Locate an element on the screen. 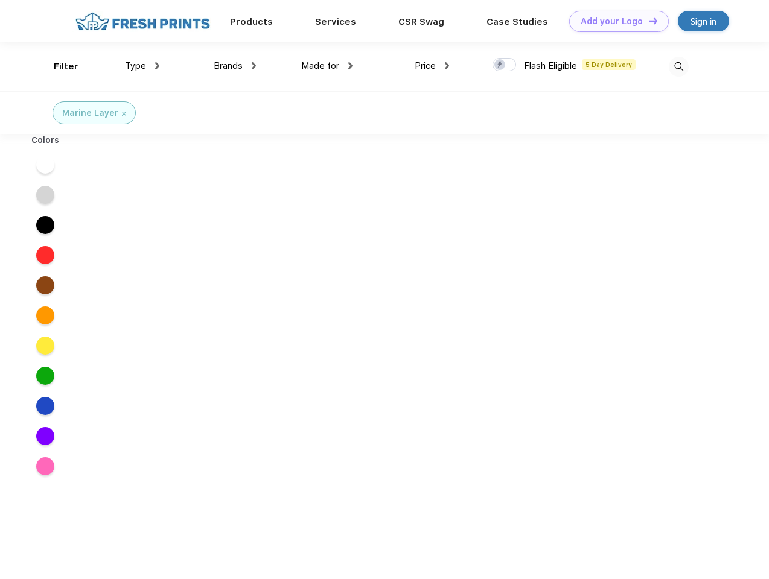  a: Sign in is located at coordinates (703, 21).